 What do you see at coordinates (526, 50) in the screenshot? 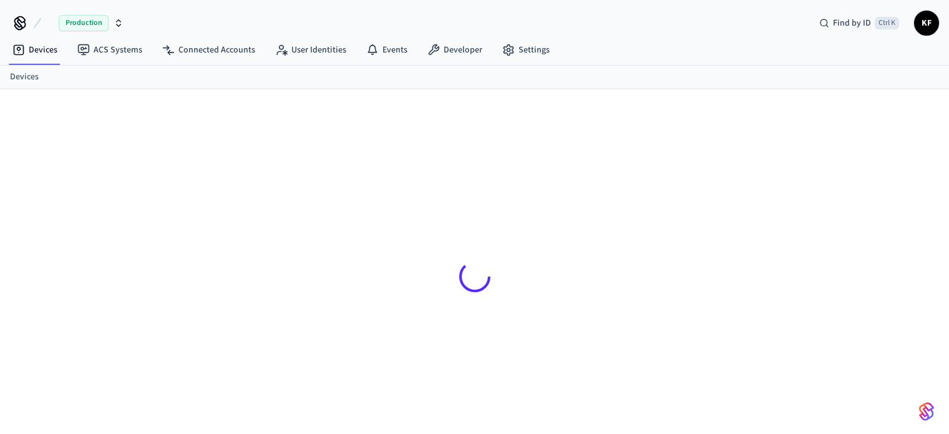
I see `a: Settings` at bounding box center [526, 50].